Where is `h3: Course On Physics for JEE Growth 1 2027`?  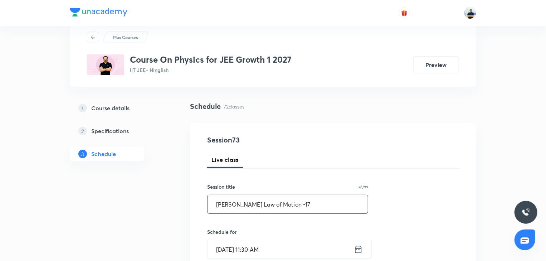 h3: Course On Physics for JEE Growth 1 2027 is located at coordinates (211, 59).